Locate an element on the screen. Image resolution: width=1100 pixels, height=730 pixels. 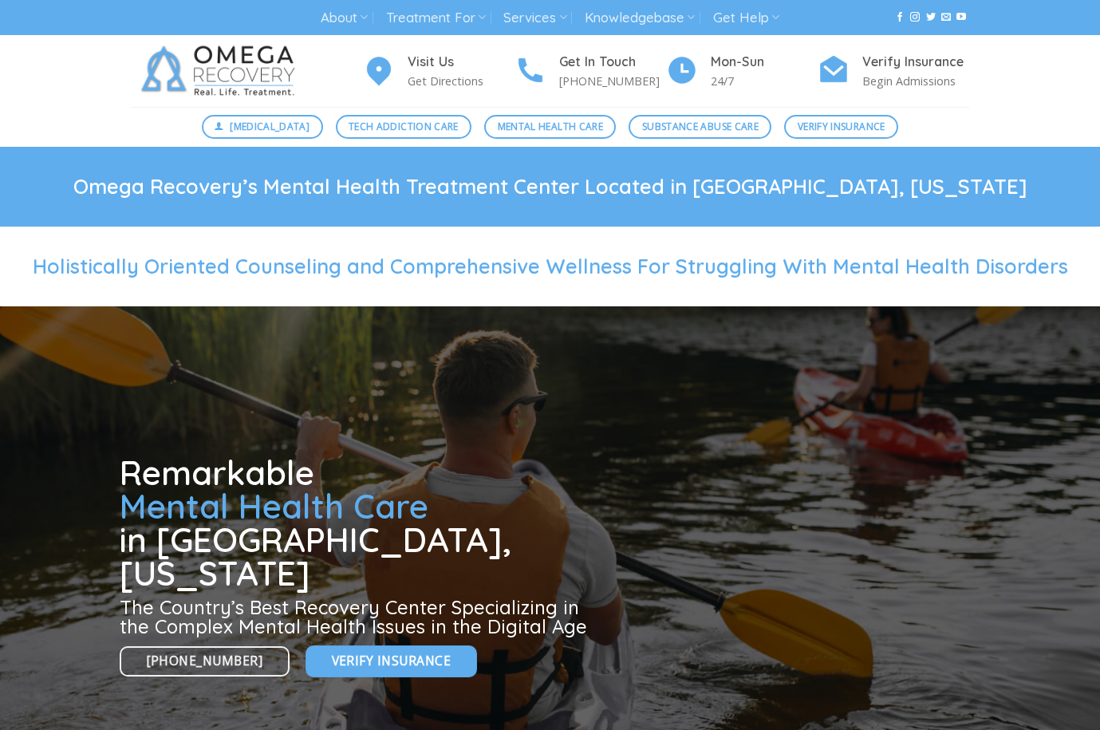
span: Tech Addiction Care is located at coordinates (403, 126).